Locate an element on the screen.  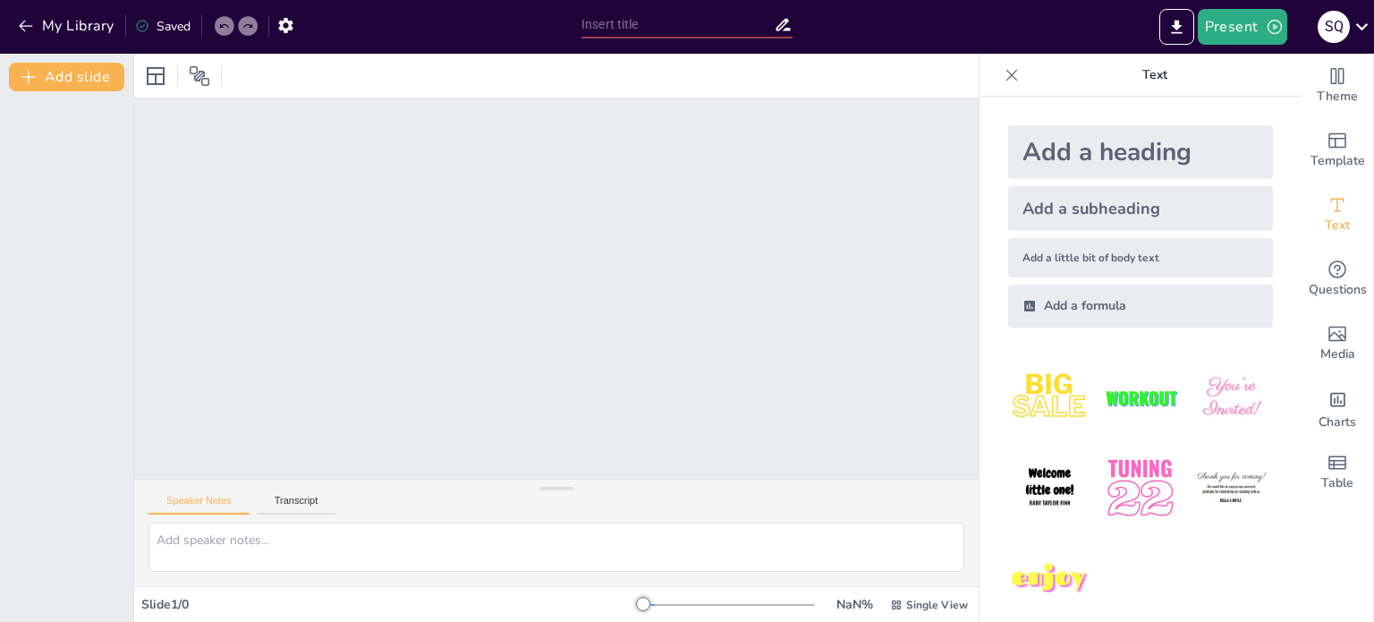
input: Insert title is located at coordinates (677, 24).